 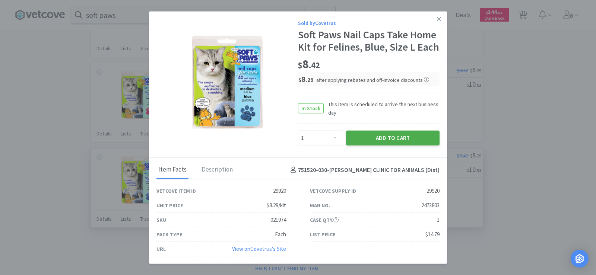 What do you see at coordinates (309, 79) in the screenshot?
I see `span: . 29` at bounding box center [309, 79].